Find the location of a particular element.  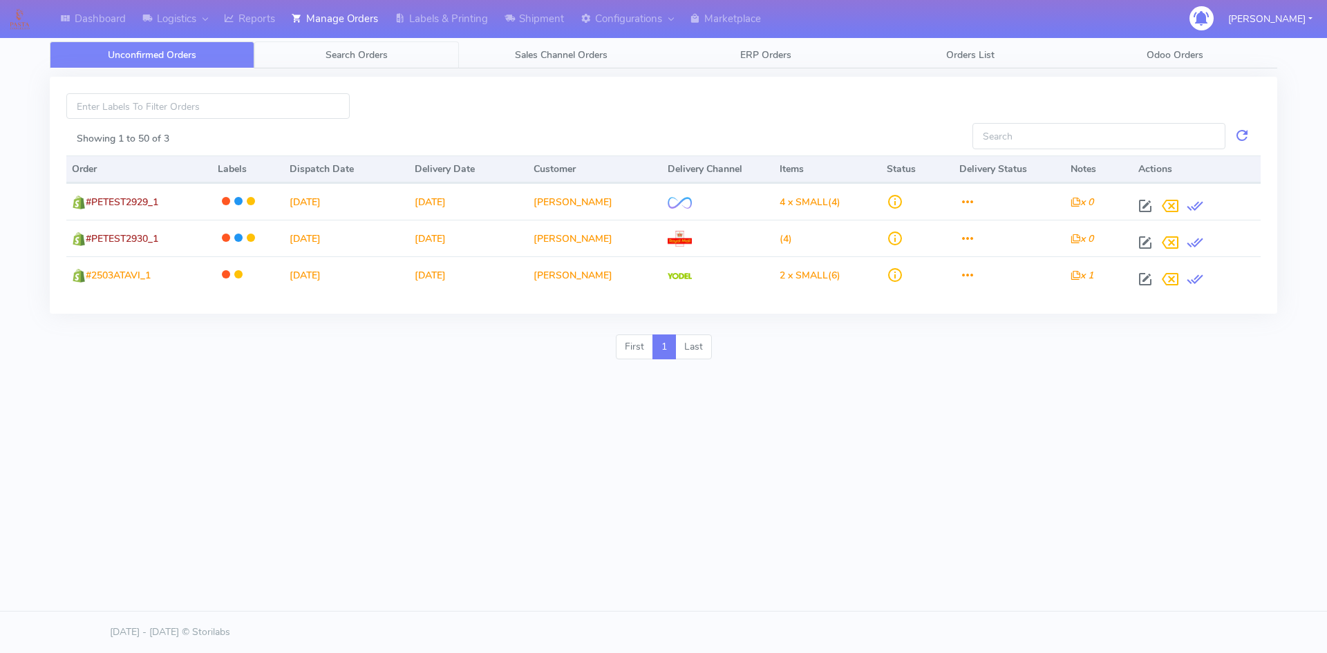

img: OnFleet is located at coordinates (680, 203).